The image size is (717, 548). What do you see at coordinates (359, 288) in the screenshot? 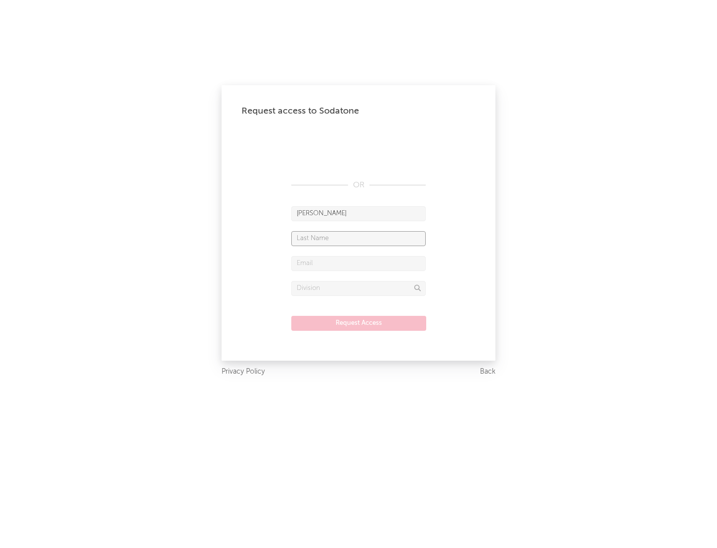
I see `input: Division` at bounding box center [359, 288].